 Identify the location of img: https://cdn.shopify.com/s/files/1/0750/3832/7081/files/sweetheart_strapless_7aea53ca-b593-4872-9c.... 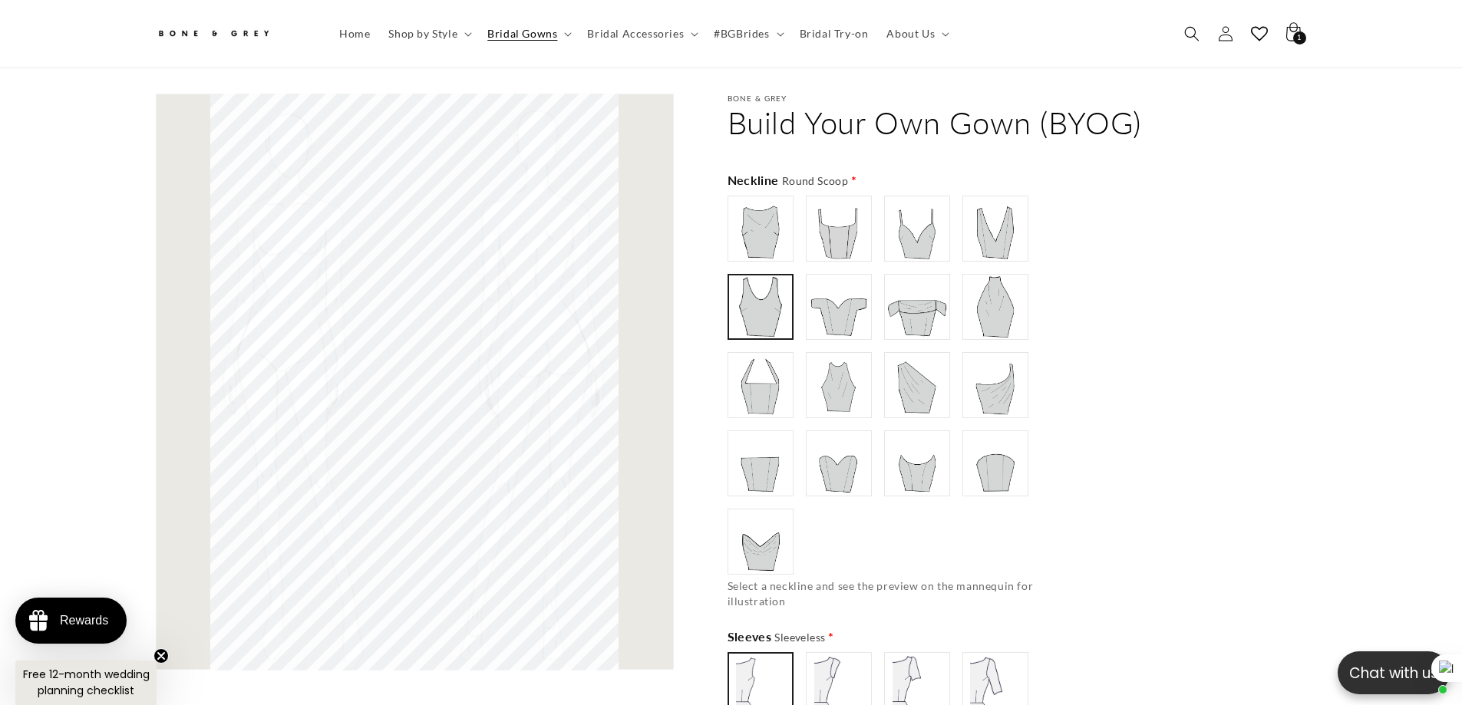
(839, 463).